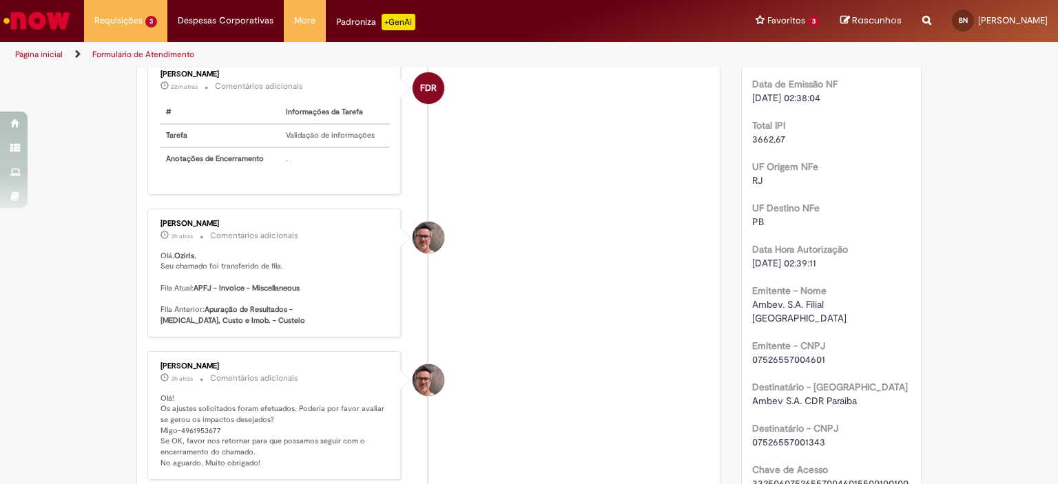 The image size is (1058, 484). I want to click on p: Olá! Os ajustes solicitados foram efetuados. Poderia por favor avaliar se gerou os impactos desej..., so click(275, 431).